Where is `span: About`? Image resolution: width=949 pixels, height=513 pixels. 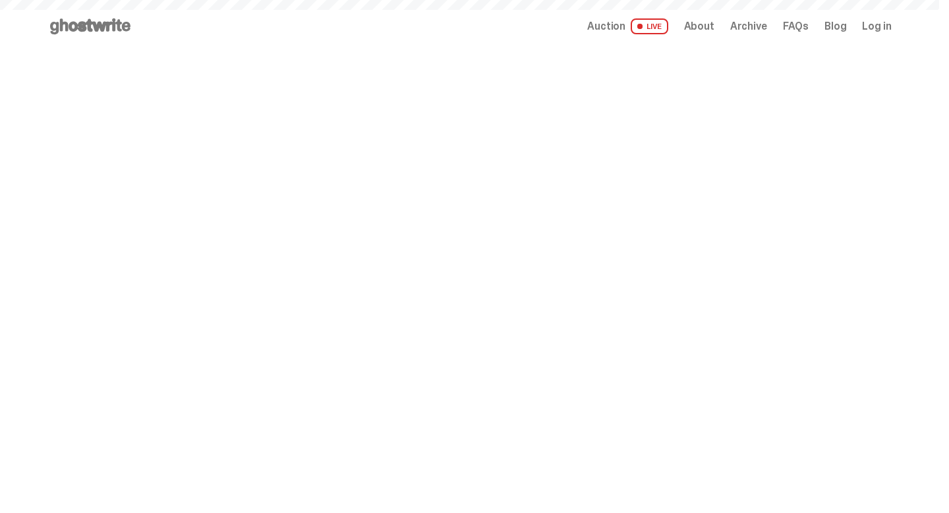 span: About is located at coordinates (699, 26).